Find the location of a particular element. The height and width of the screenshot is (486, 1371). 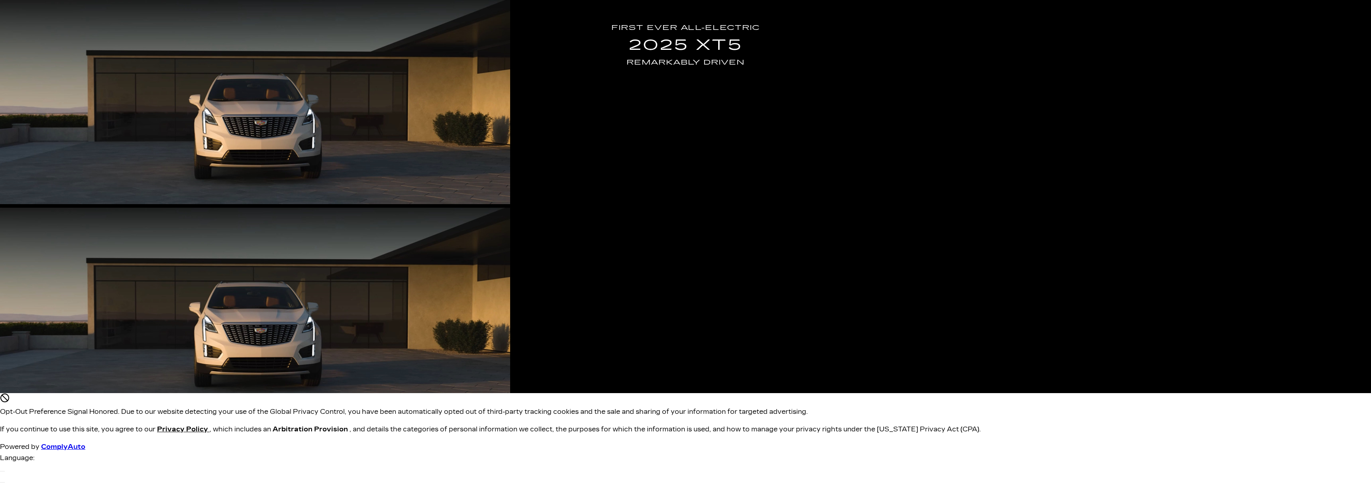

h5: REMARKABLY DRIVEN is located at coordinates (686, 63).